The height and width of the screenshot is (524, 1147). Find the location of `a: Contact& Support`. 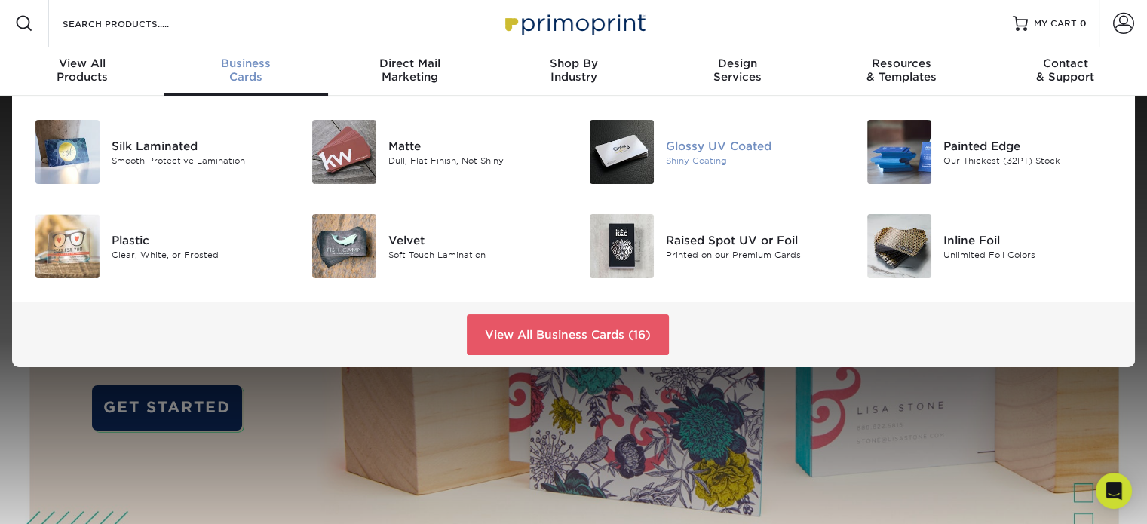

a: Contact& Support is located at coordinates (1064, 72).